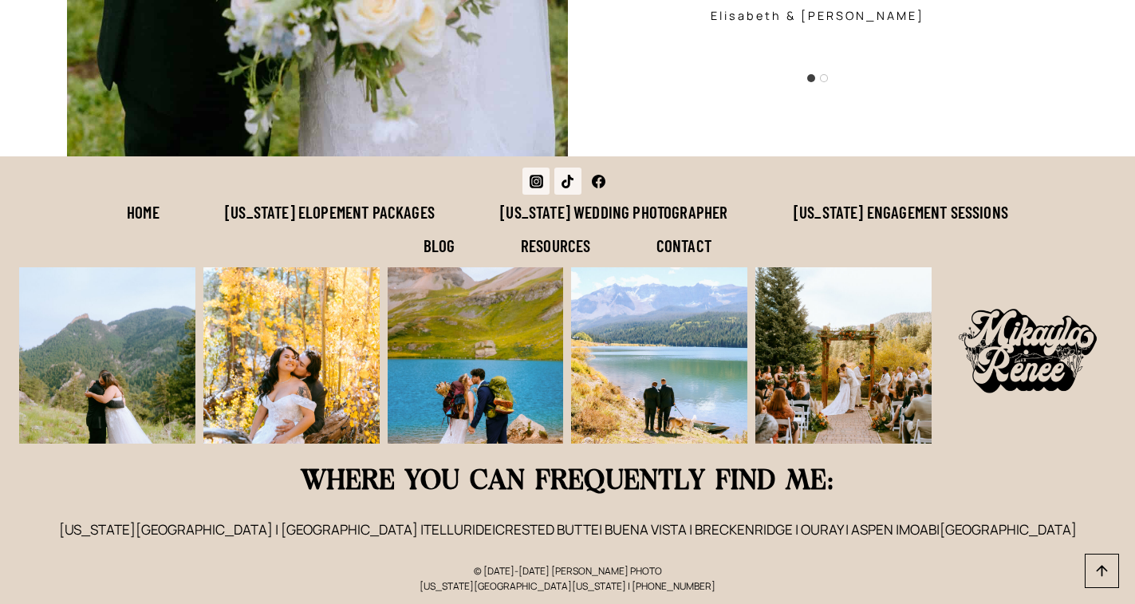 The image size is (1135, 604). Describe the element at coordinates (817, 77) in the screenshot. I see `ul: Select a slide to show` at that location.